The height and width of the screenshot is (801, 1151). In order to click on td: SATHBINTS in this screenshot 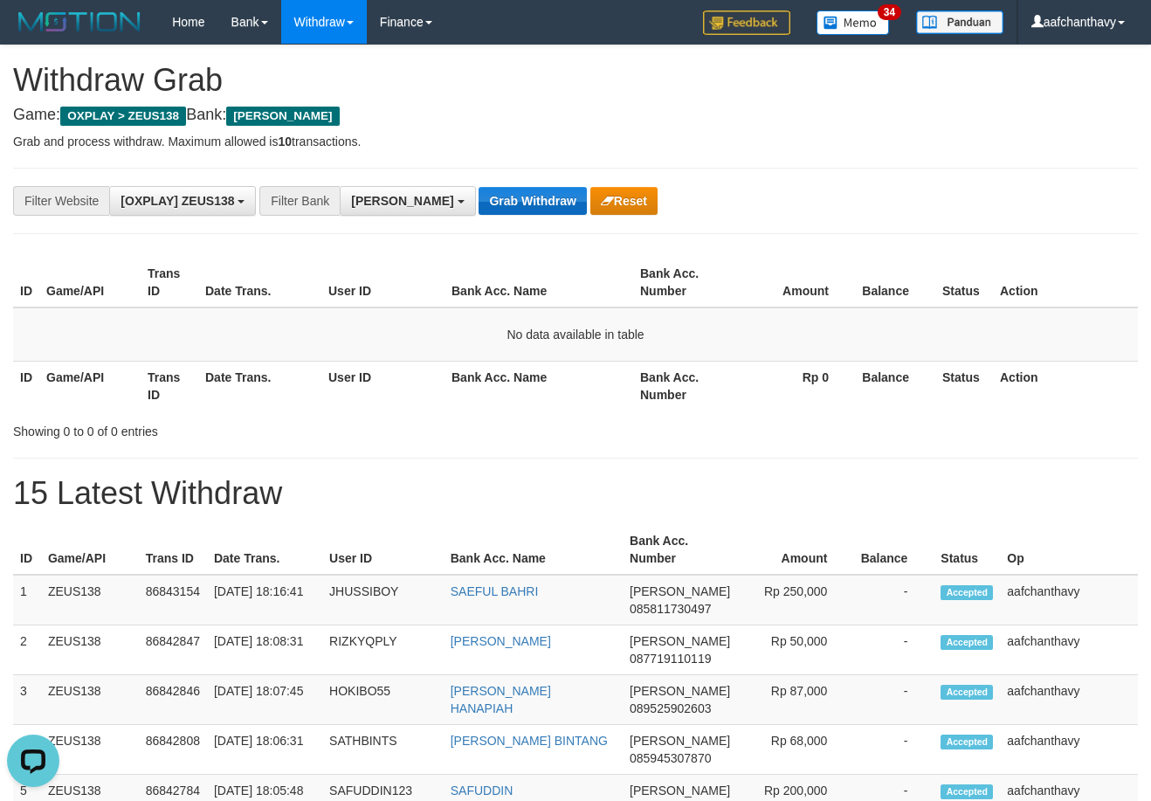, I will do `click(383, 749)`.